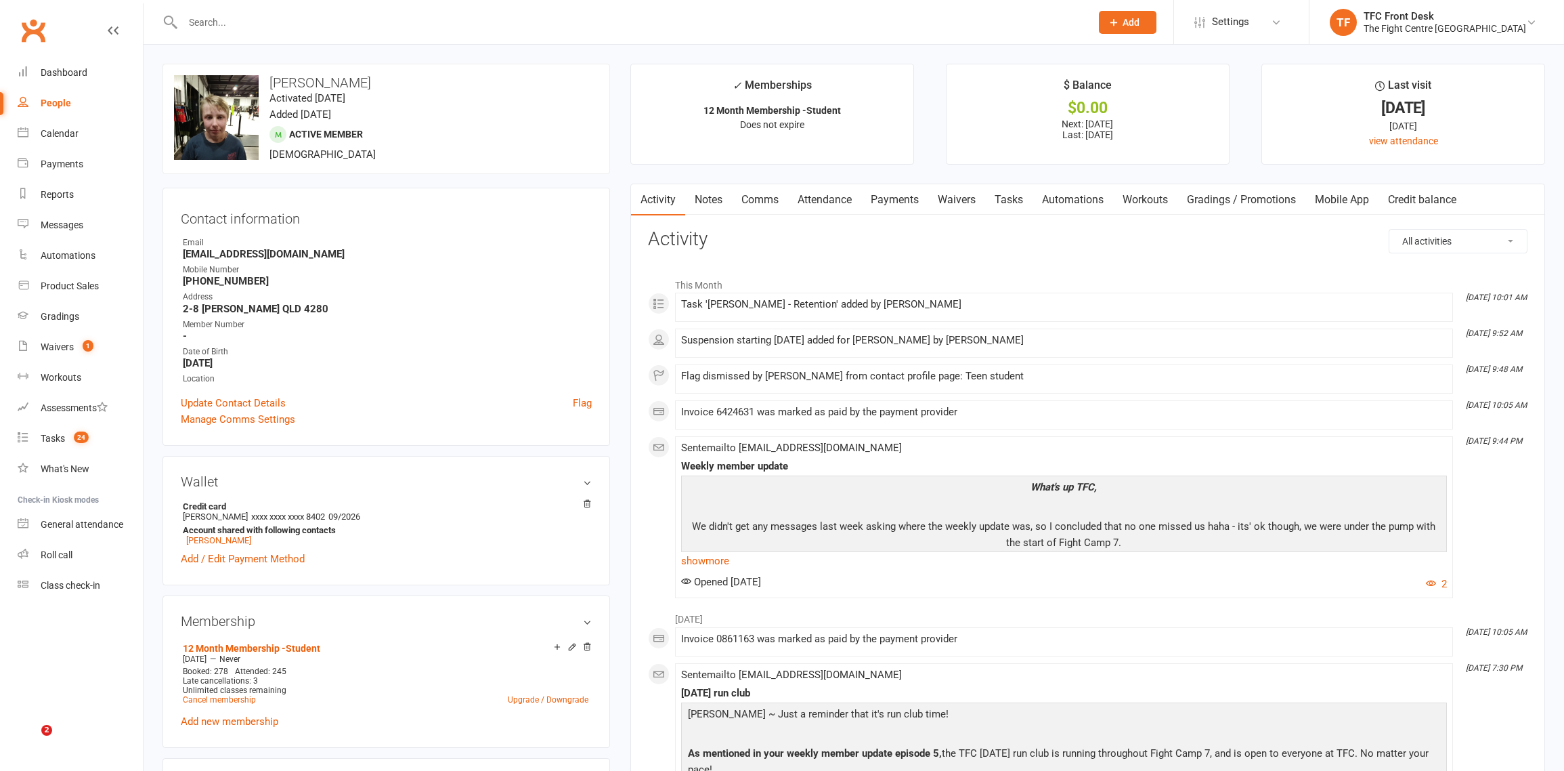 The image size is (1564, 771). I want to click on a: Calendar, so click(80, 133).